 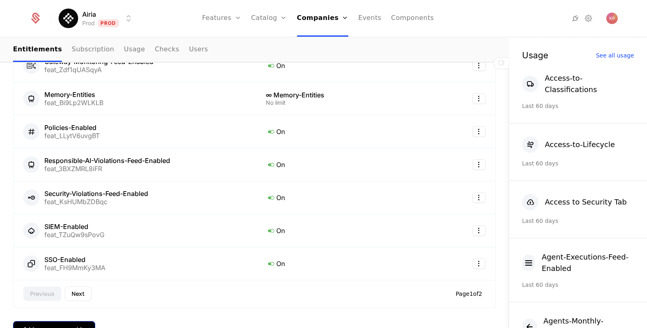 I want to click on span: Airia, so click(x=89, y=14).